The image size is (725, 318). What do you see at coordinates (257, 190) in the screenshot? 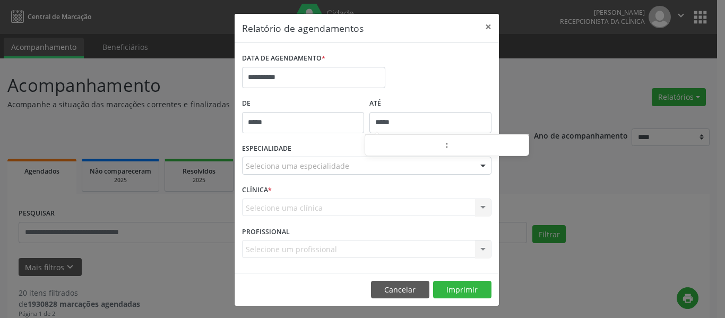
I see `label: CLÍNICA` at bounding box center [257, 190].